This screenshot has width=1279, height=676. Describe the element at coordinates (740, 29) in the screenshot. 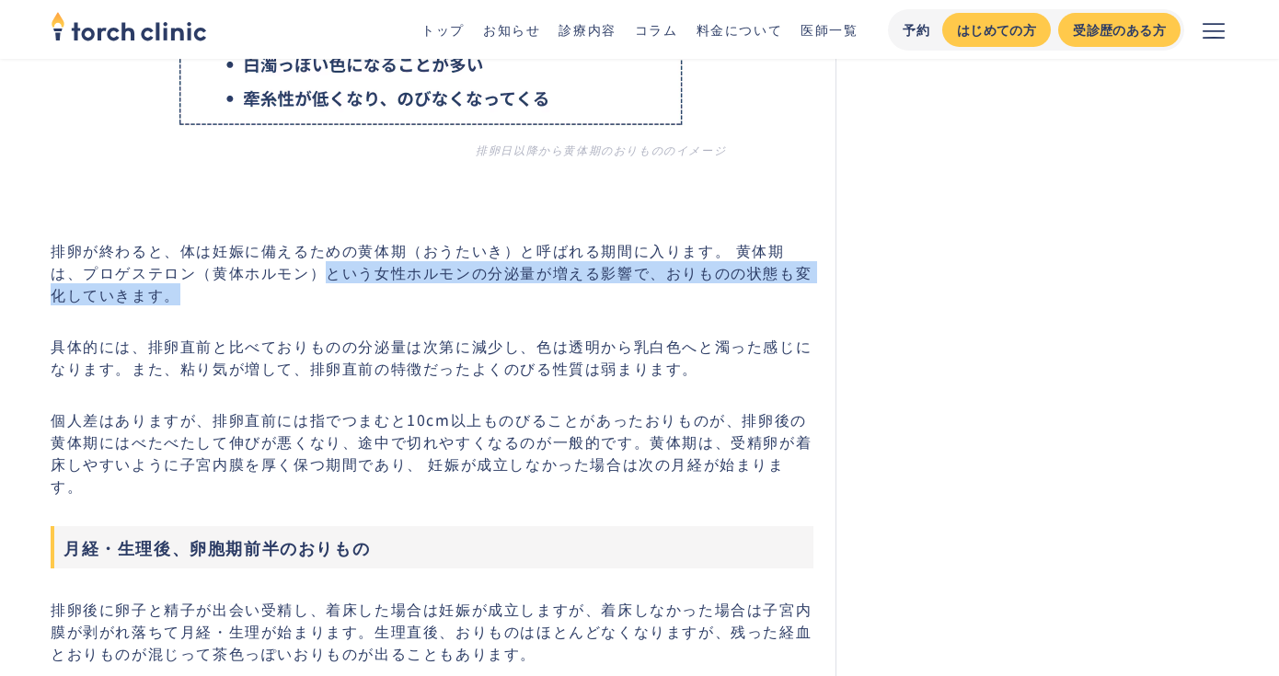

I see `a: 料金について` at that location.